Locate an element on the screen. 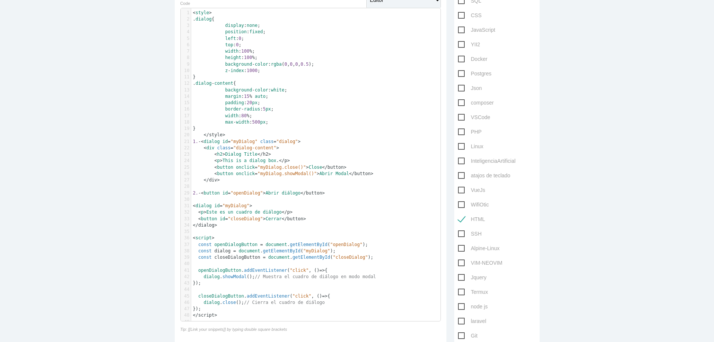 This screenshot has height=342, width=714. span: Abrir is located at coordinates (326, 173).